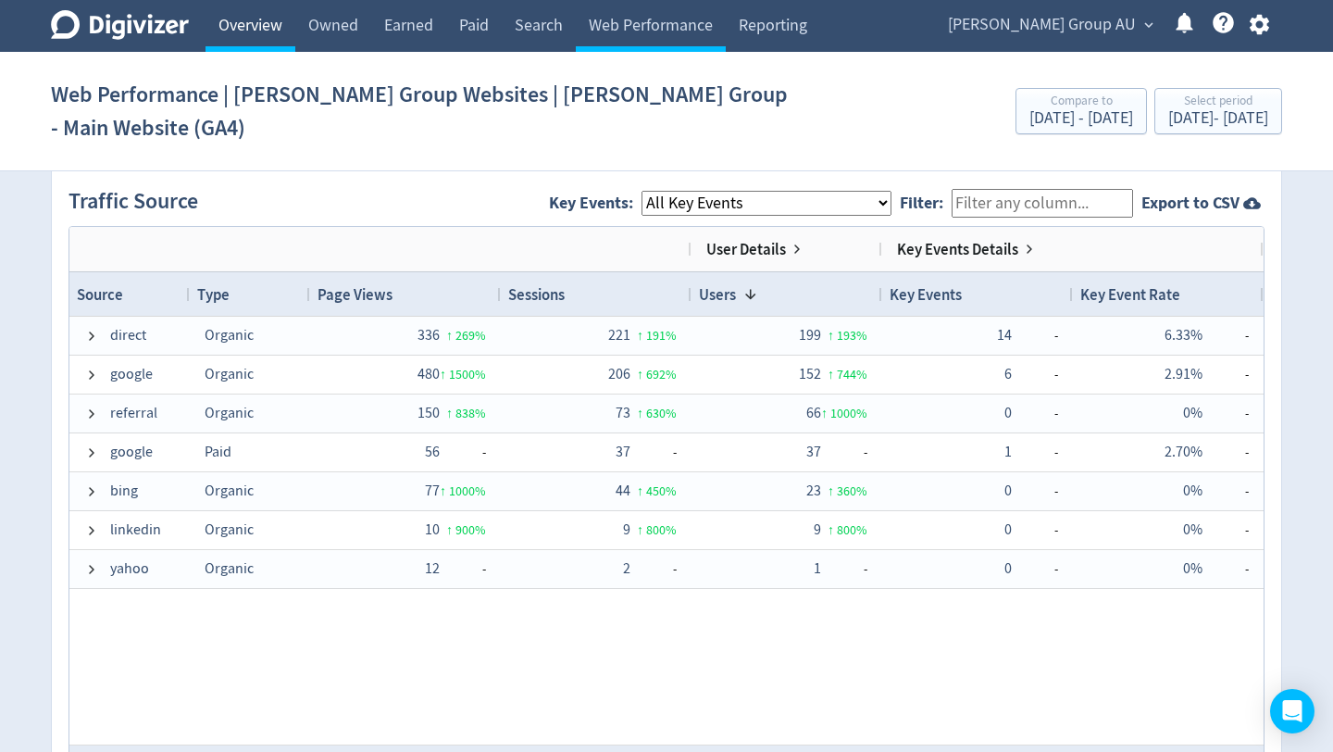 The width and height of the screenshot is (1333, 752). What do you see at coordinates (852, 491) in the screenshot?
I see `span: 360 %` at bounding box center [852, 491].